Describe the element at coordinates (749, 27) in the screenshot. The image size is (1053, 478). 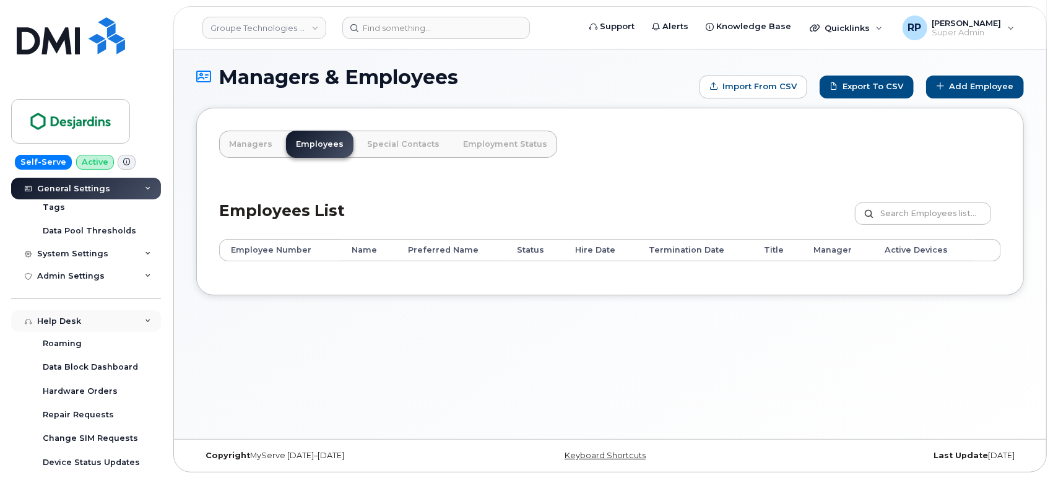
I see `a: Knowledge Base` at that location.